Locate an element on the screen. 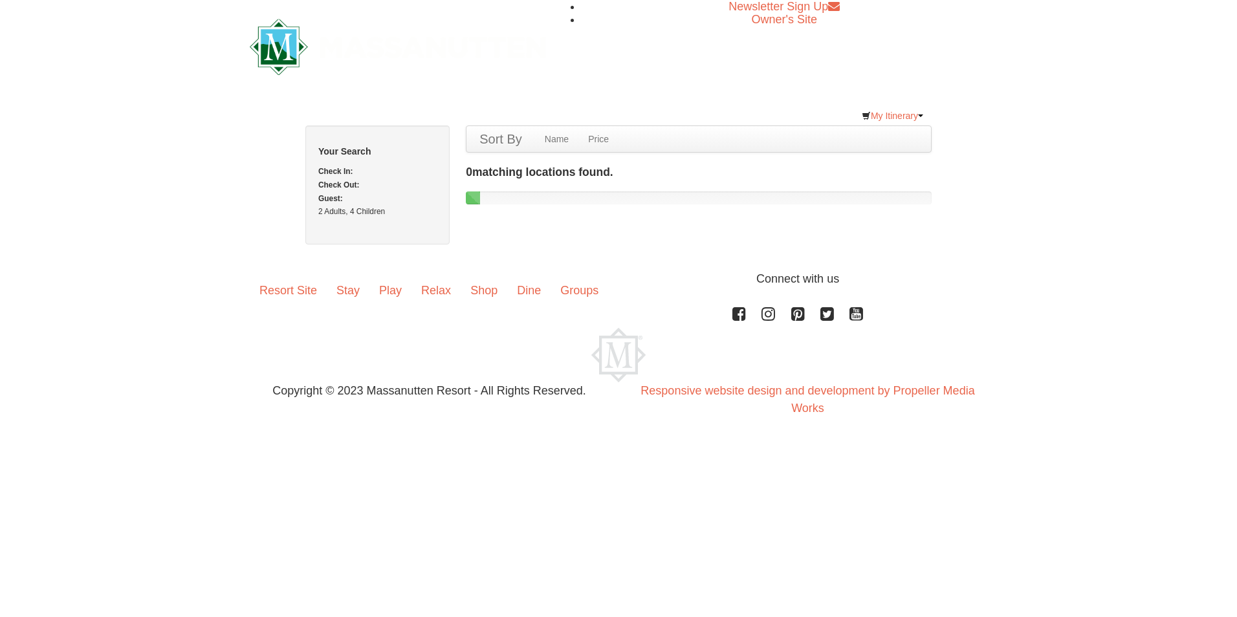  a: Responsive website design and development by Propeller Media Works is located at coordinates (807, 399).